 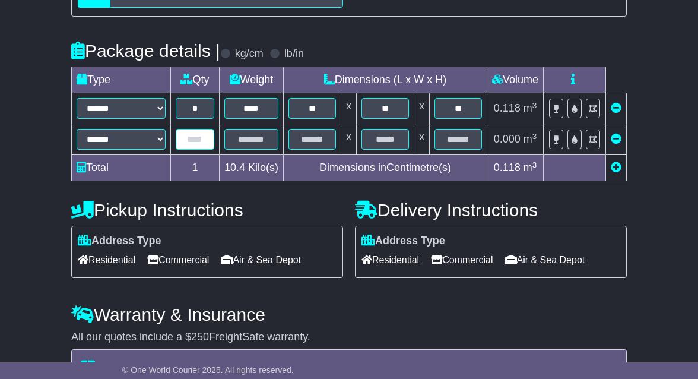 What do you see at coordinates (207, 209) in the screenshot?
I see `h4: Pickup Instructions` at bounding box center [207, 209].